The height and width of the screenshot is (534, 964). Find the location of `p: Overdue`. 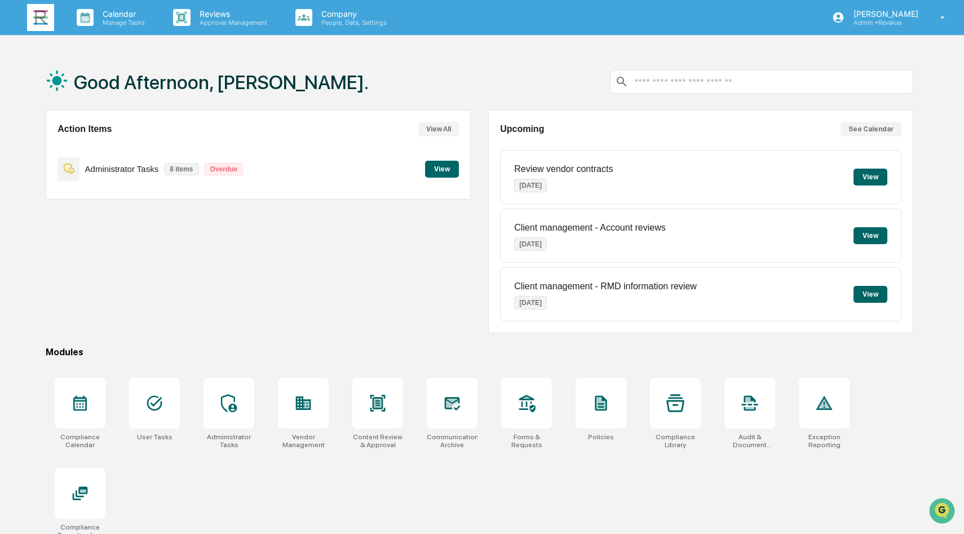

p: Overdue is located at coordinates (224, 169).